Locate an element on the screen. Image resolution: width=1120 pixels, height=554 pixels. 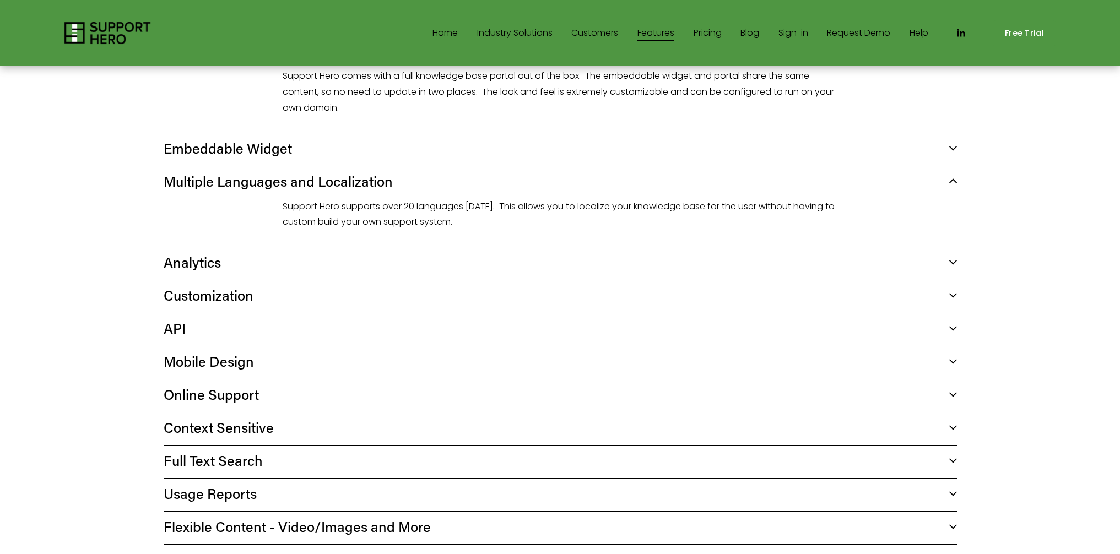
div: Full Knowledge Base Portal is located at coordinates (560, 100).